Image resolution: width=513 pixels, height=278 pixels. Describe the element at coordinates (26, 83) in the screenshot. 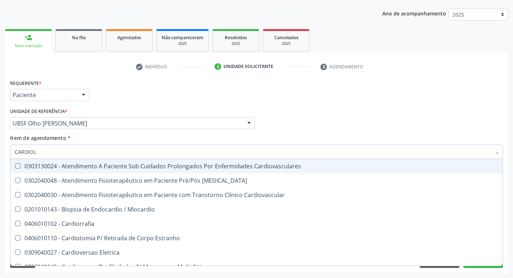

I see `label: Requerente` at that location.